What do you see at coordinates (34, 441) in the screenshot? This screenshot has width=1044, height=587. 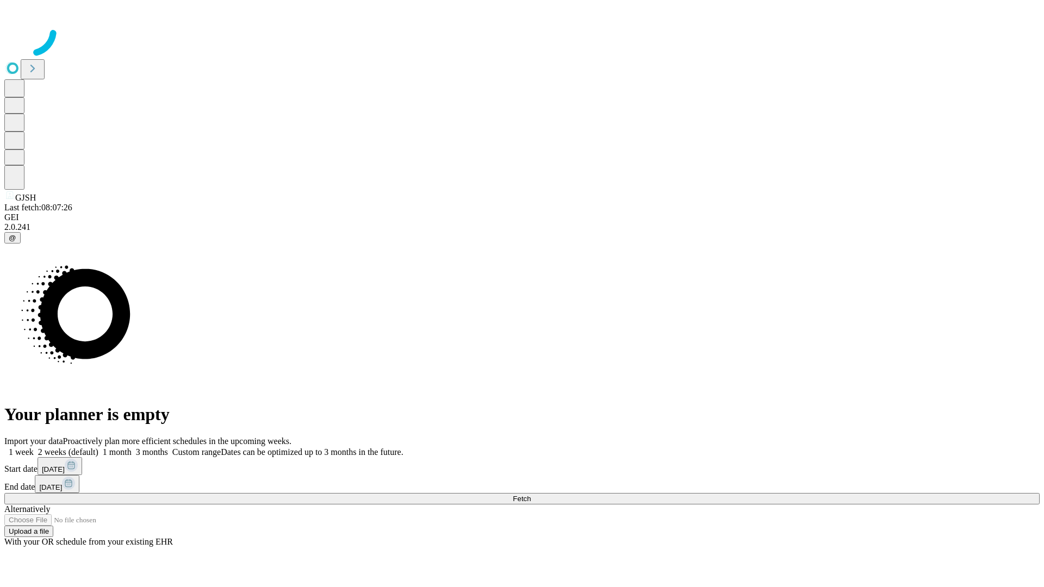 I see `span: Import your data` at bounding box center [34, 441].